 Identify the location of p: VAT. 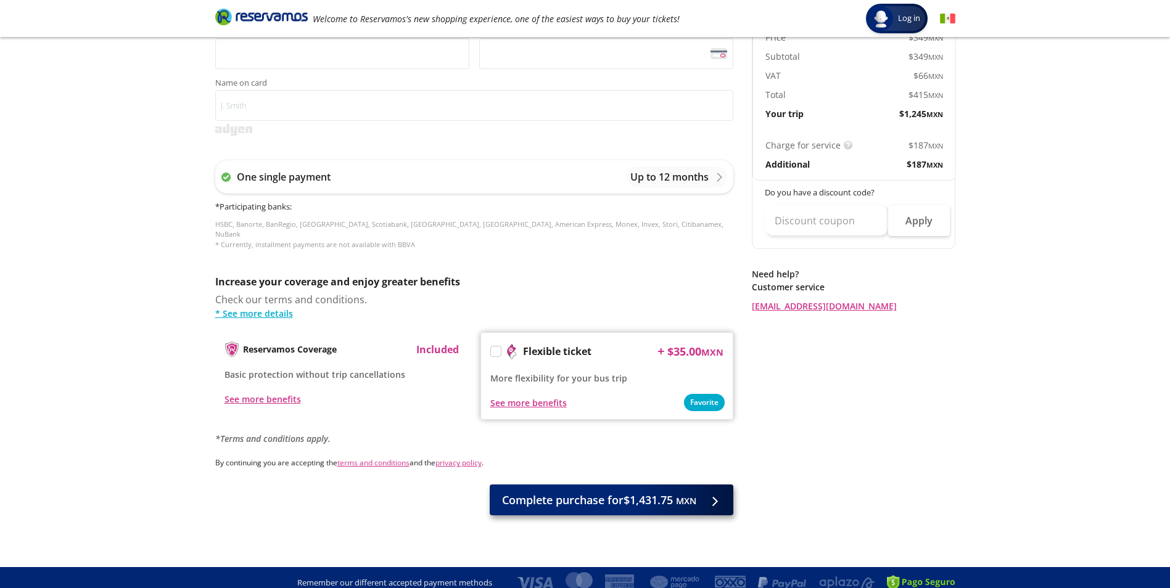
(773, 75).